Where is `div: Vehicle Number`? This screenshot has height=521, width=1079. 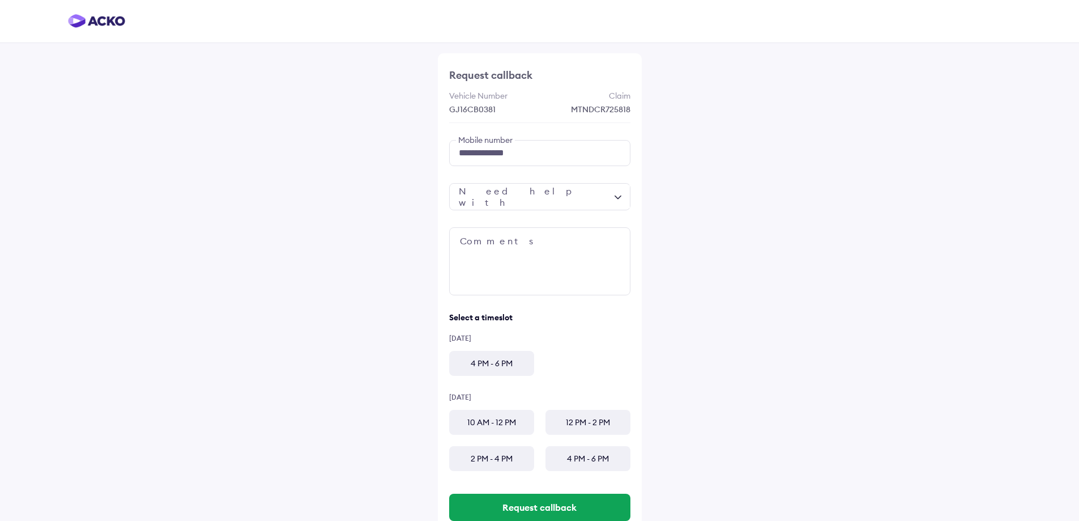
div: Vehicle Number is located at coordinates (493, 92).